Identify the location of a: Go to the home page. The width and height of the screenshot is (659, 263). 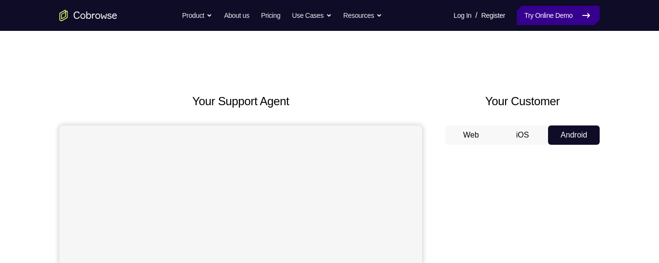
(88, 15).